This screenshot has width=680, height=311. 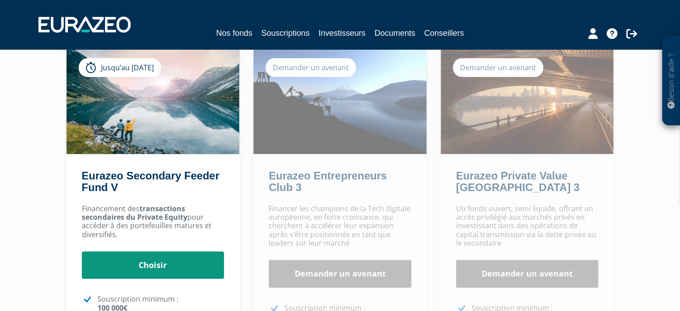 What do you see at coordinates (340, 226) in the screenshot?
I see `p: Financer les champions de la Tech digitale européenne, en forte croissance, qui cherchent à accél...` at bounding box center [340, 226].